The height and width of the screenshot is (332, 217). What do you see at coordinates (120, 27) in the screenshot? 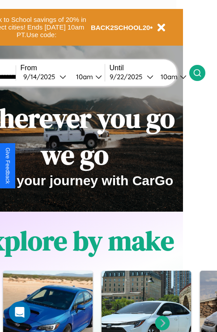
I see `b: BACK2SCHOOL20` at bounding box center [120, 27].